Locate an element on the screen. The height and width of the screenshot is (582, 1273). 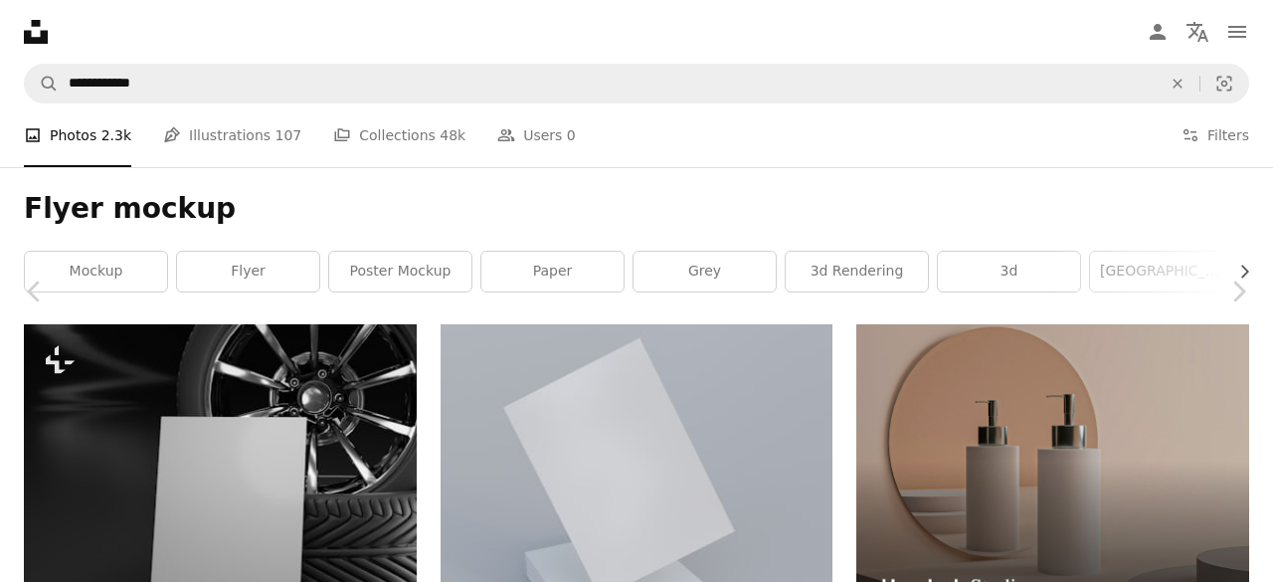
a: paper is located at coordinates (552, 272).